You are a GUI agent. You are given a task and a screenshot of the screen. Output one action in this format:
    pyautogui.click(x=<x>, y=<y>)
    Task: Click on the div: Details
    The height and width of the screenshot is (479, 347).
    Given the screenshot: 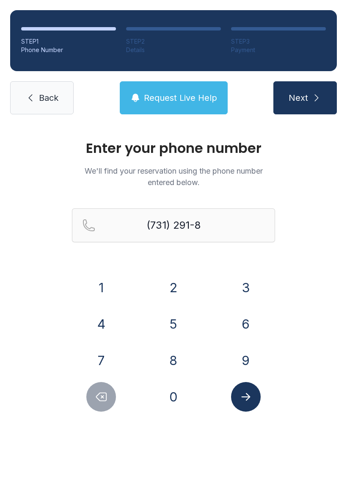 What is the action you would take?
    pyautogui.click(x=174, y=50)
    